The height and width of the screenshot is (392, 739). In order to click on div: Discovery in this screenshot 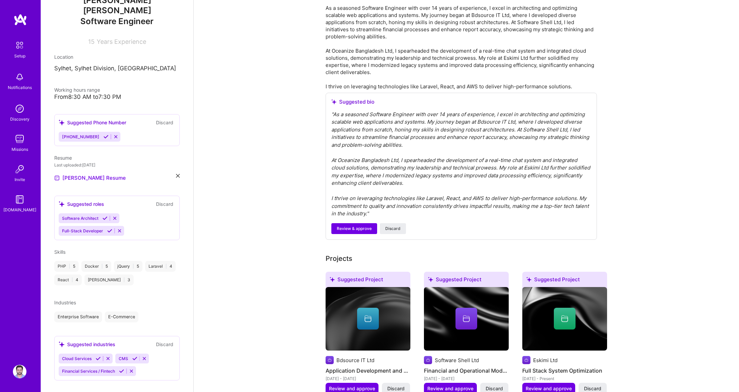, I will do `click(20, 119)`.